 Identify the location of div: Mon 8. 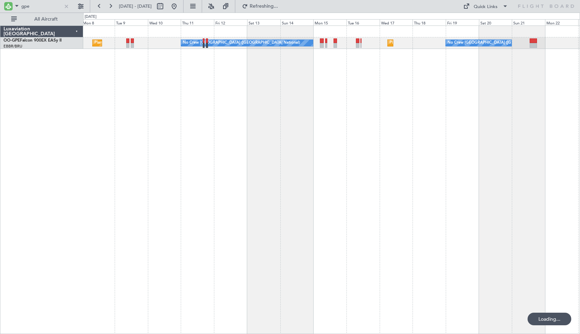
(98, 22).